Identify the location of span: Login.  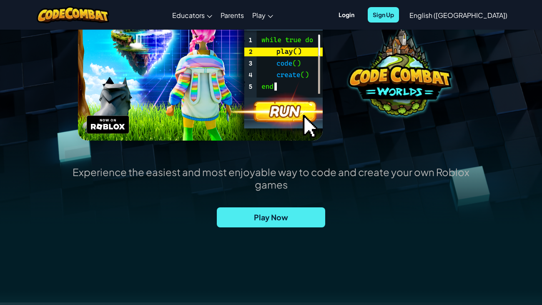
(346, 15).